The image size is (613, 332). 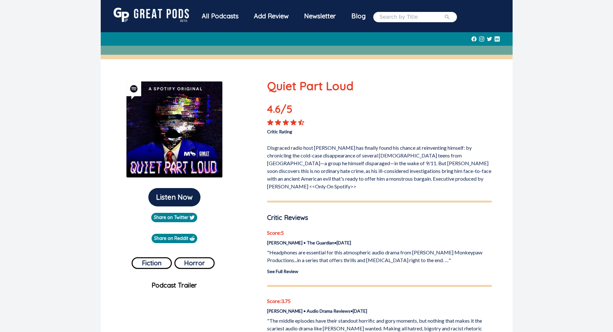 I want to click on a: All Podcasts, so click(x=220, y=17).